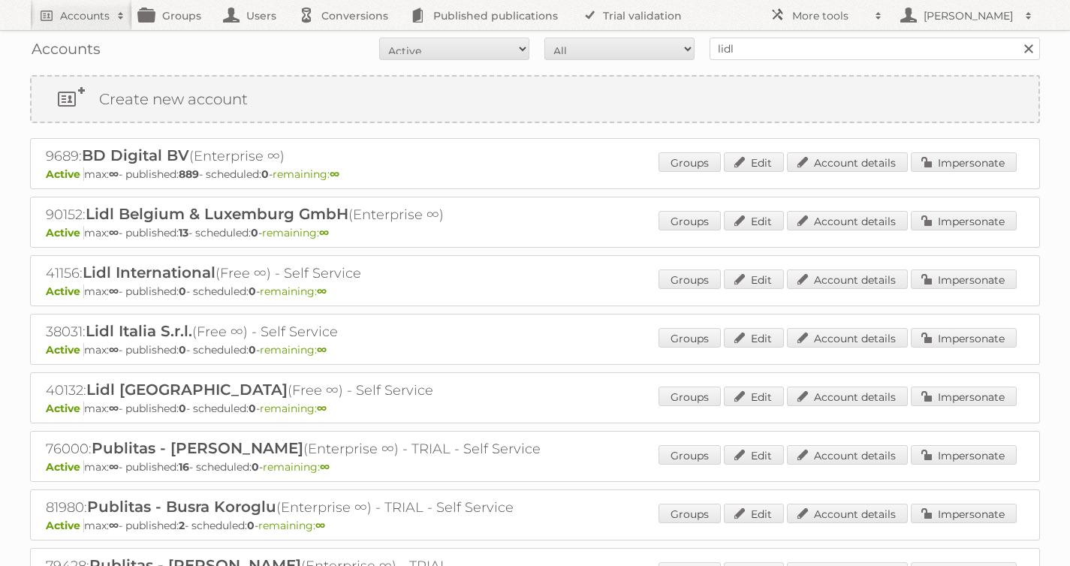 The height and width of the screenshot is (566, 1070). Describe the element at coordinates (183, 233) in the screenshot. I see `strong: 13` at that location.